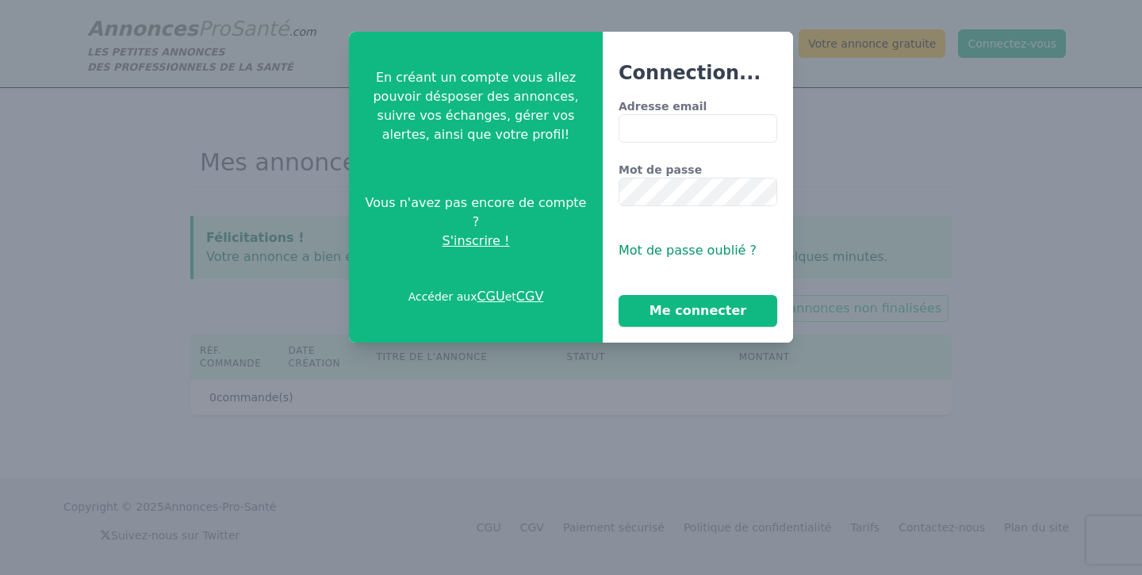 This screenshot has width=1142, height=575. Describe the element at coordinates (476, 297) in the screenshot. I see `p: Accéder aux et` at that location.